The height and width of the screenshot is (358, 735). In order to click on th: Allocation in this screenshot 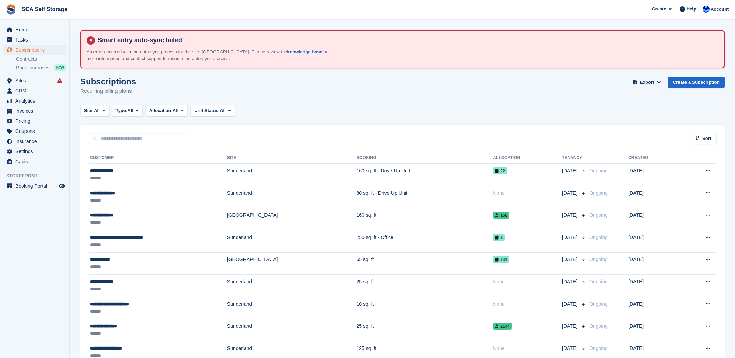, I will do `click(527, 158)`.